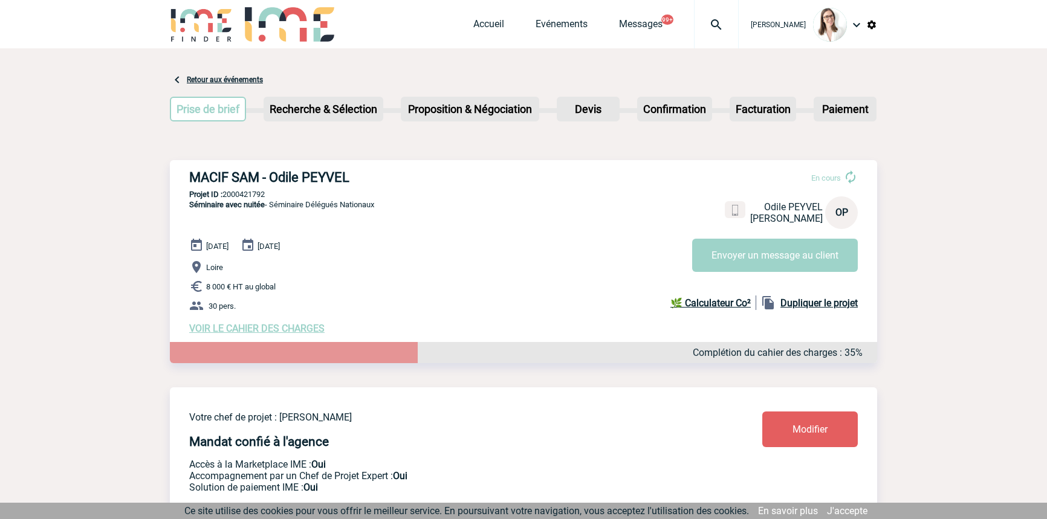 The image size is (1047, 519). What do you see at coordinates (206, 194) in the screenshot?
I see `b: Projet ID :` at bounding box center [206, 194].